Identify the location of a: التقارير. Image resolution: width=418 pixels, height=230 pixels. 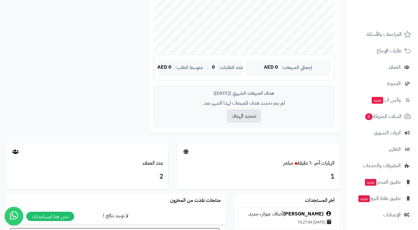
(382, 149).